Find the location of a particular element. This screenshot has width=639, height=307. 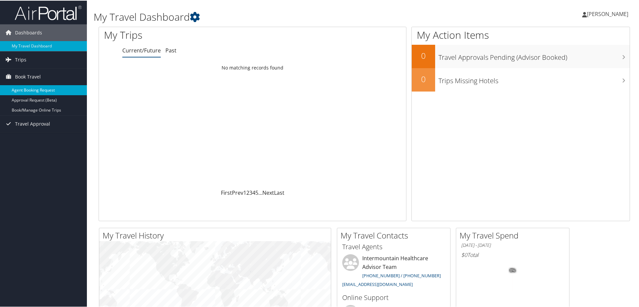

a: Last is located at coordinates (279, 192).